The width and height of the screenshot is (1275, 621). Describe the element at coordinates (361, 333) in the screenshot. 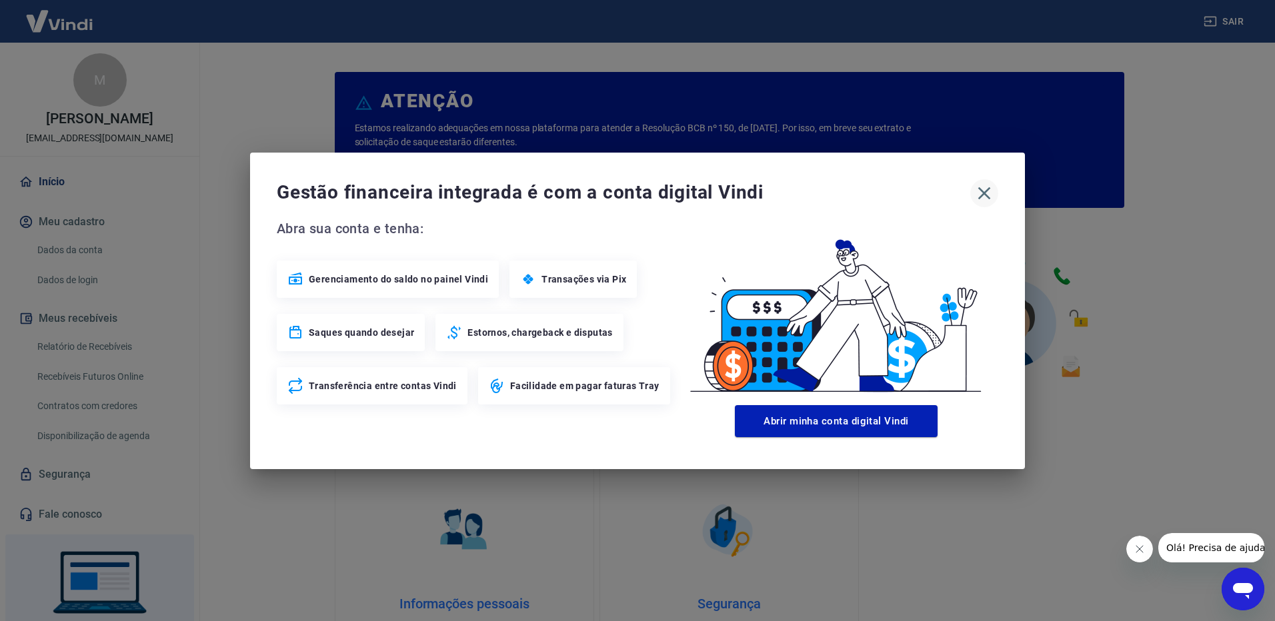

I see `span: Saques quando desejar` at that location.